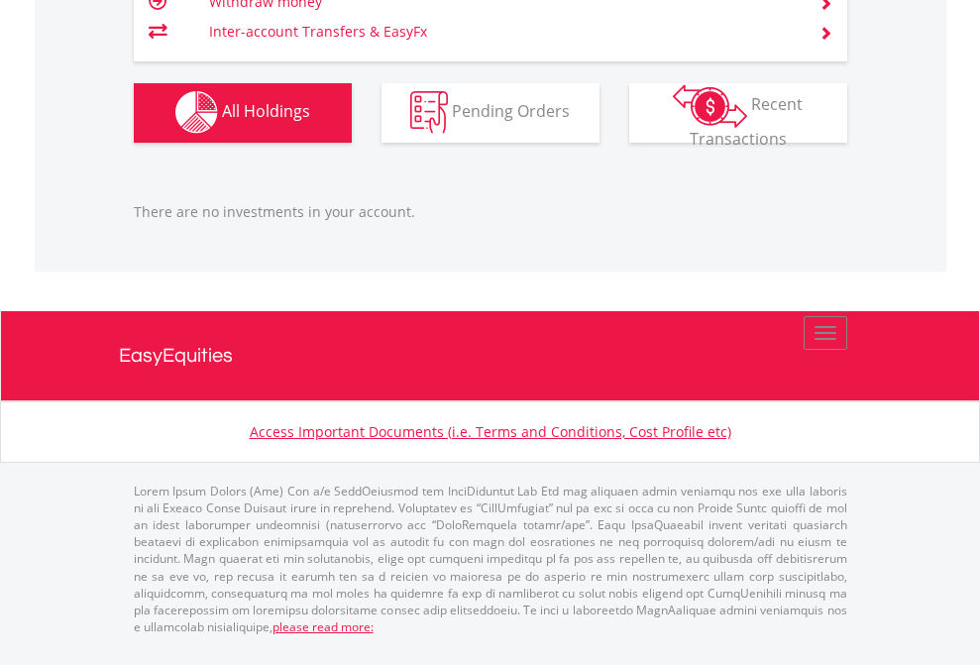 This screenshot has height=665, width=980. I want to click on span: Recent Transactions, so click(746, 121).